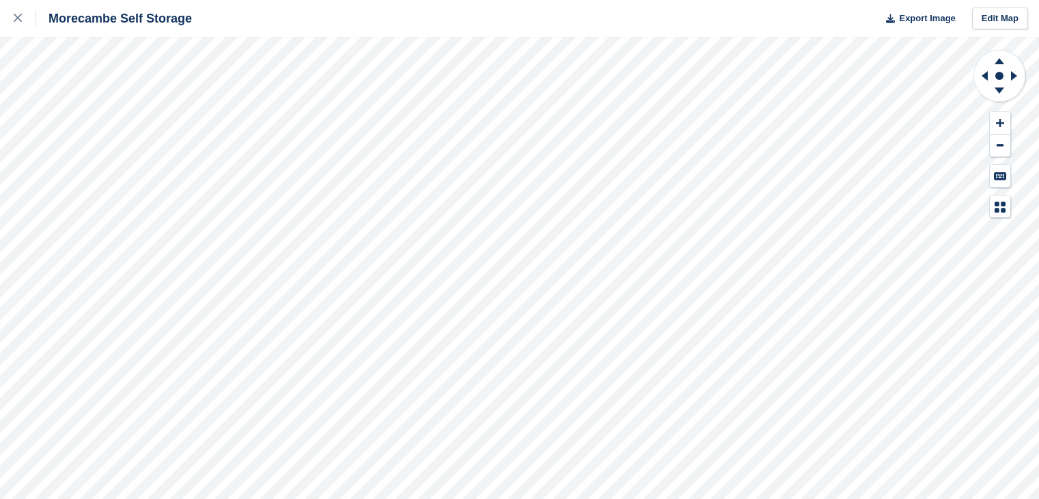 This screenshot has width=1039, height=499. Describe the element at coordinates (1000, 176) in the screenshot. I see `button: Keyboard Shortcuts` at that location.